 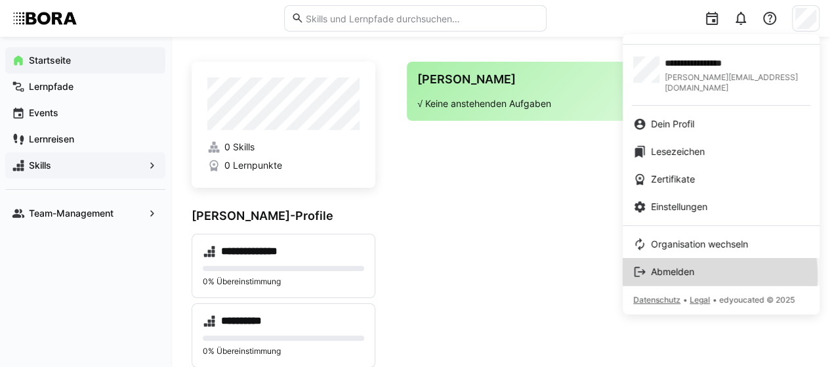 What do you see at coordinates (699, 244) in the screenshot?
I see `span: Organisation wechseln` at bounding box center [699, 244].